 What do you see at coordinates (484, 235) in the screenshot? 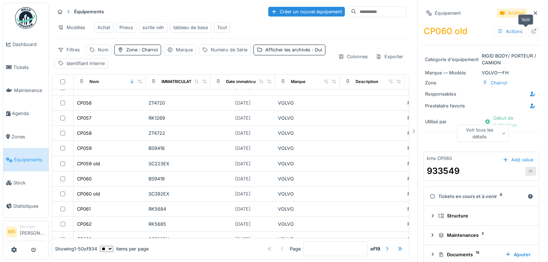
I see `div: Maintenances` at bounding box center [484, 235].